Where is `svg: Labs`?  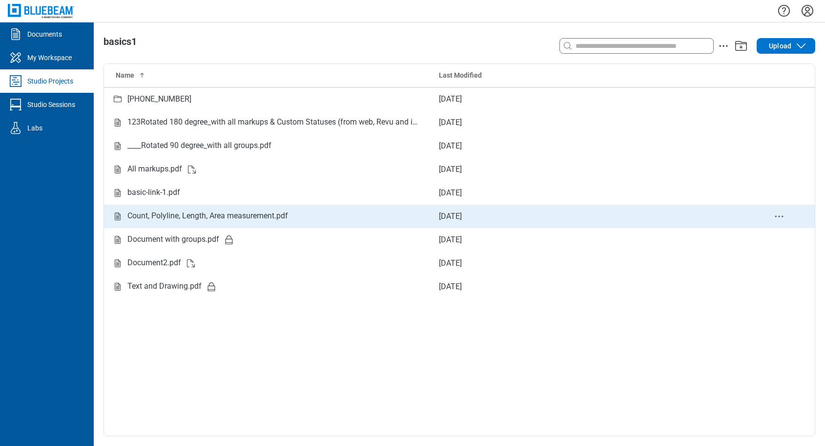
svg: Labs is located at coordinates (16, 128).